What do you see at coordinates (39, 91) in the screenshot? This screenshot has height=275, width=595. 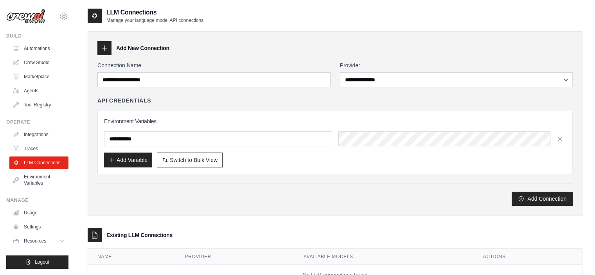 I see `a: Agents` at bounding box center [39, 91].